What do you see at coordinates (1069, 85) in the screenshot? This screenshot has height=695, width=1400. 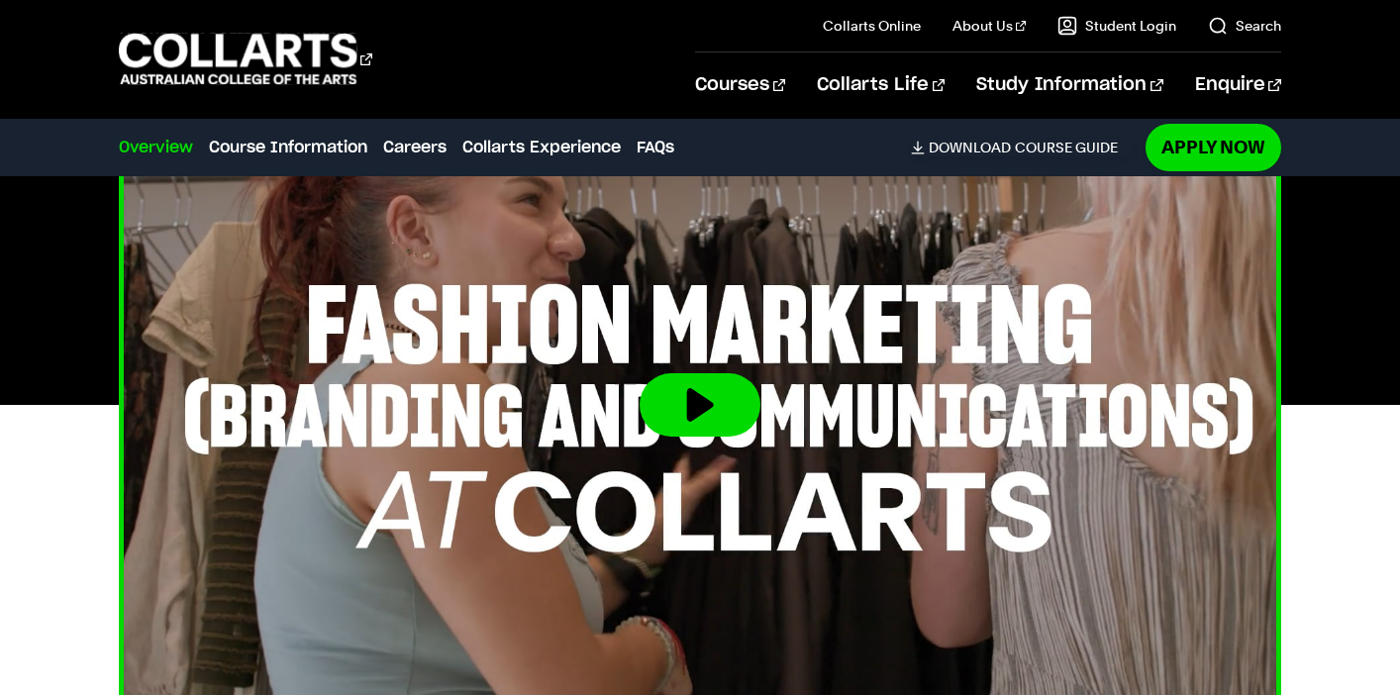 I see `a: Study Information` at bounding box center [1069, 85].